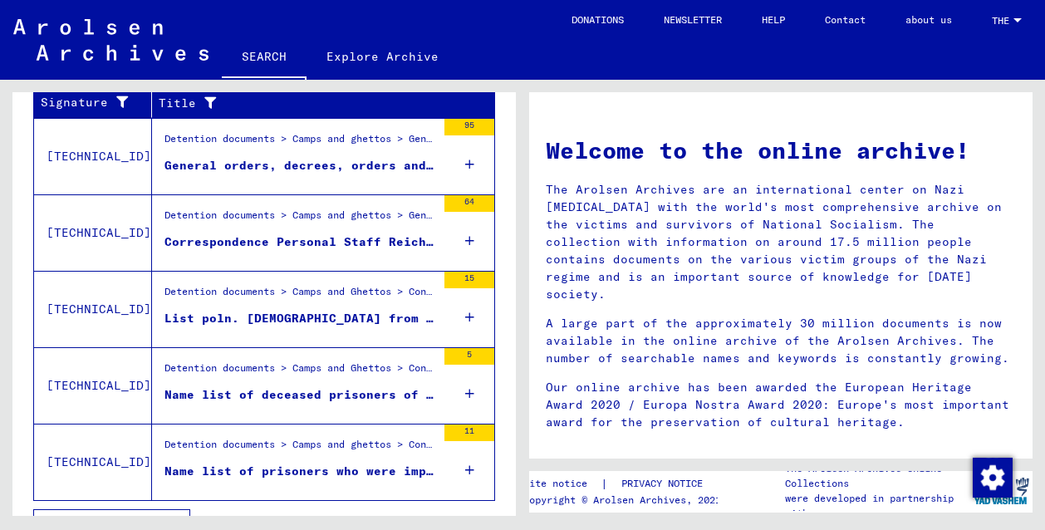  I want to click on div: 64, so click(470, 204).